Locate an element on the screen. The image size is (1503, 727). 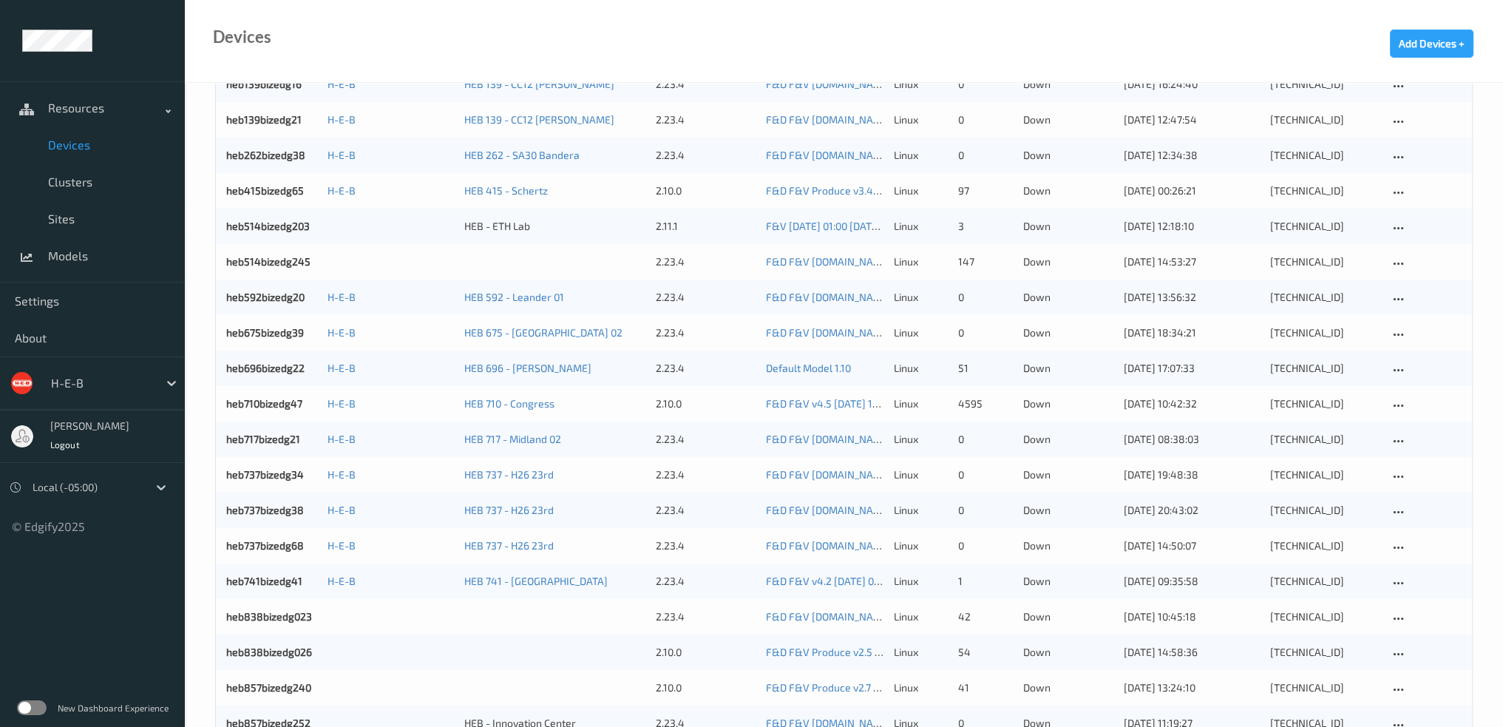
a: heb675bizedg39 is located at coordinates (265, 332).